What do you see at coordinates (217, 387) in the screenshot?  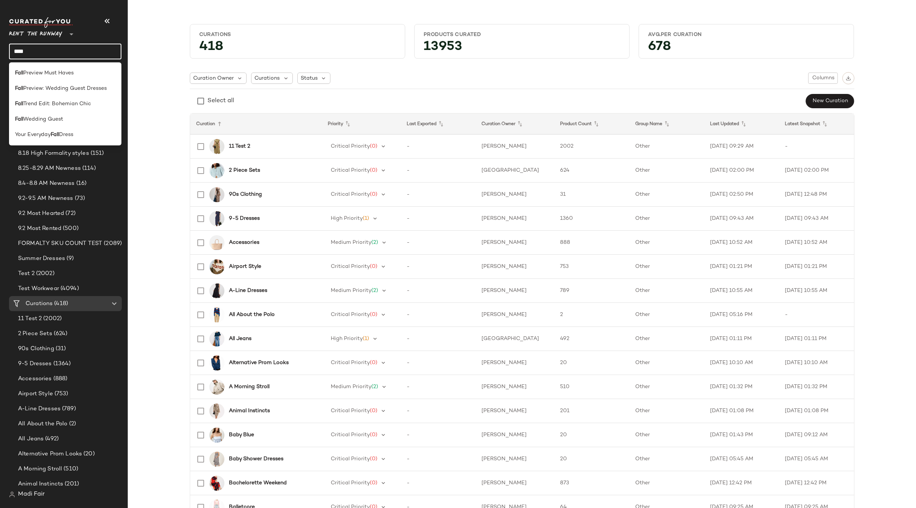 I see `img: SD22.jpg` at bounding box center [217, 387].